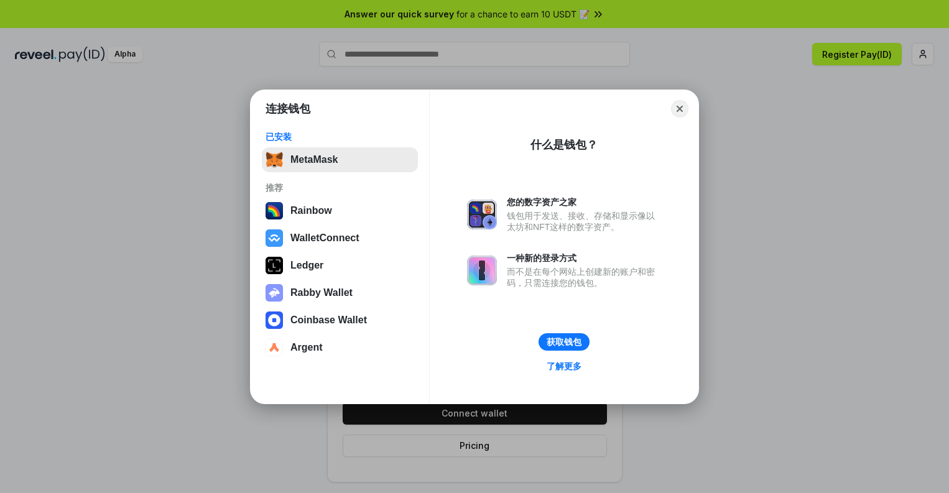  Describe the element at coordinates (340, 137) in the screenshot. I see `div: 已安装` at that location.